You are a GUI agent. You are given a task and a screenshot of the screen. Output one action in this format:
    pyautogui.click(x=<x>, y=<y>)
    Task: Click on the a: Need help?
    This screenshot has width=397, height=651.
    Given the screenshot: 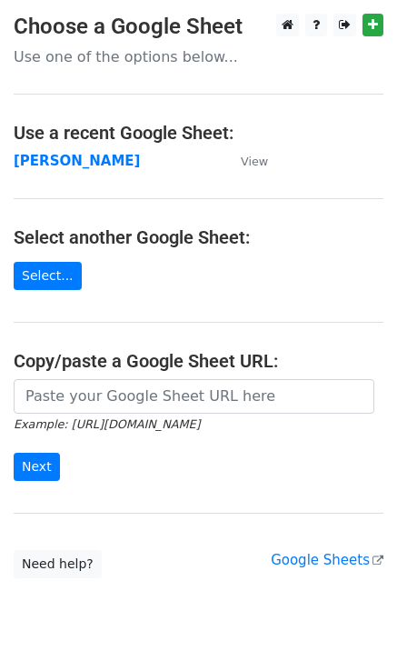 What is the action you would take?
    pyautogui.click(x=57, y=564)
    